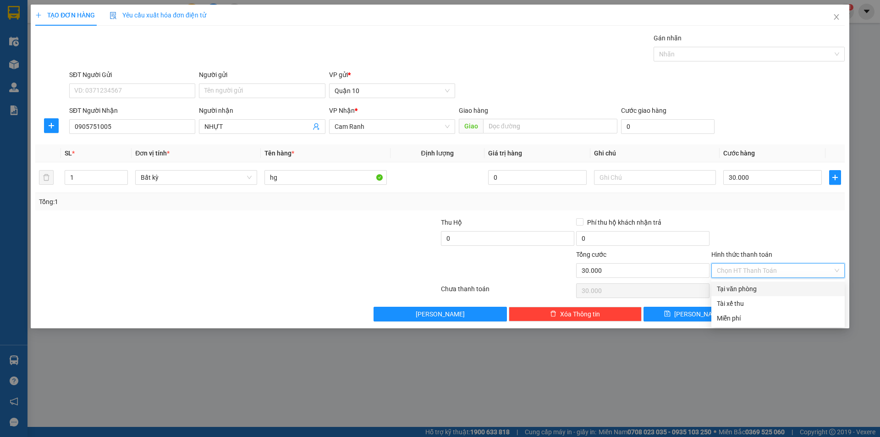 Image resolution: width=880 pixels, height=437 pixels. Describe the element at coordinates (778, 289) in the screenshot. I see `div: Tại văn phòng` at that location.